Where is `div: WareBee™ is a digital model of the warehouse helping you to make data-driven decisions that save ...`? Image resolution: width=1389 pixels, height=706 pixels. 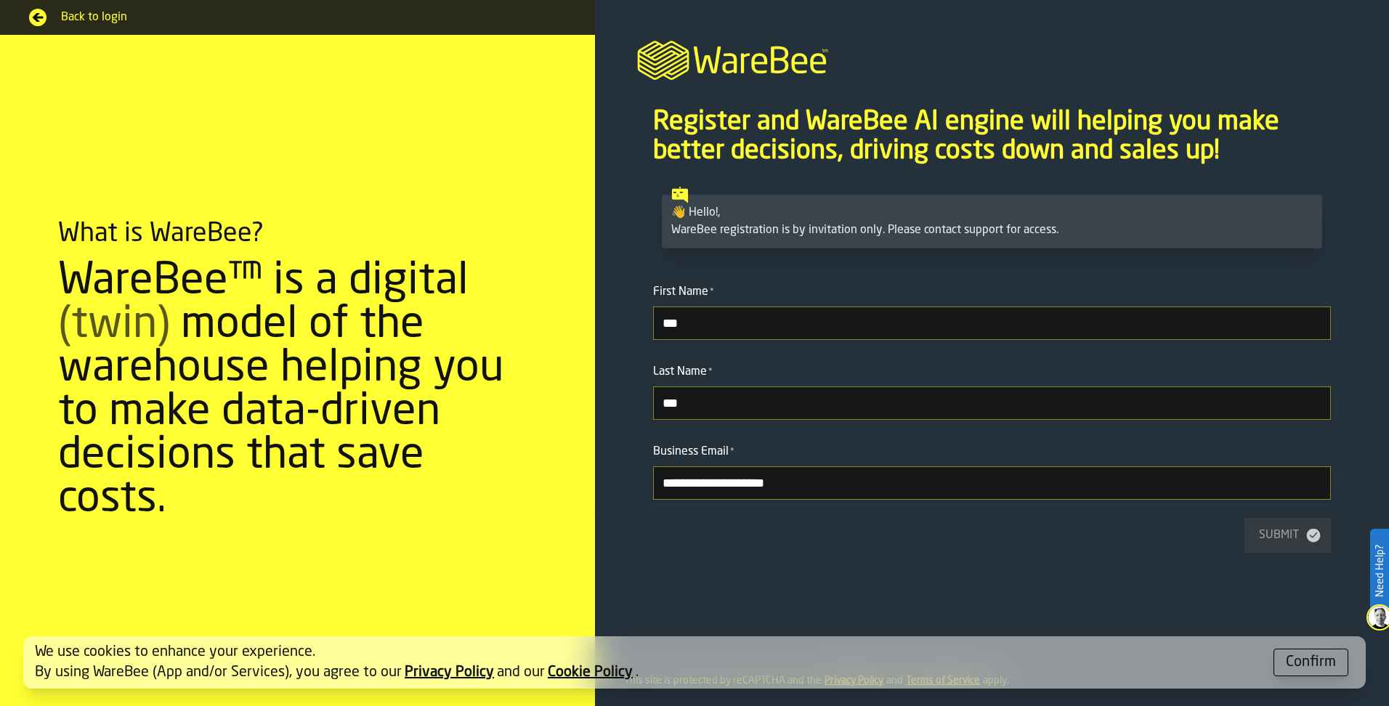
div: WareBee™ is a digital model of the warehouse helping you to make data-driven decisions that save ... is located at coordinates (297, 391).